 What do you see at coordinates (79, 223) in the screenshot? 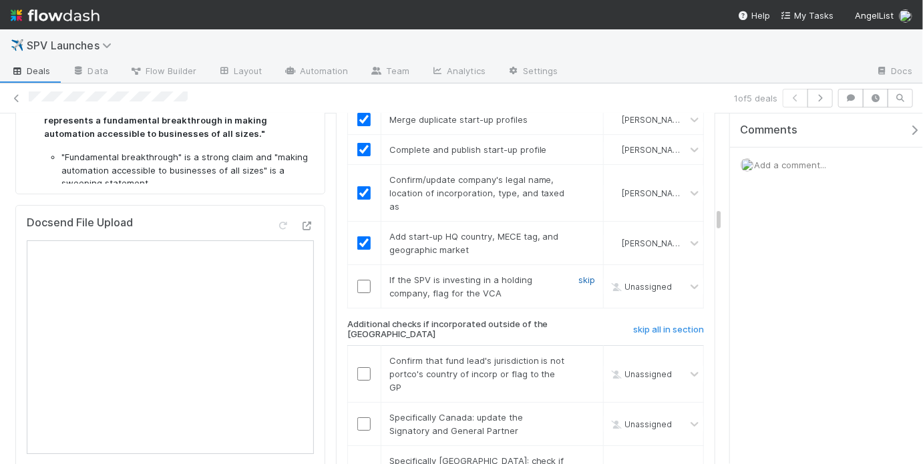
I see `h5: Docsend File Upload` at bounding box center [79, 223].